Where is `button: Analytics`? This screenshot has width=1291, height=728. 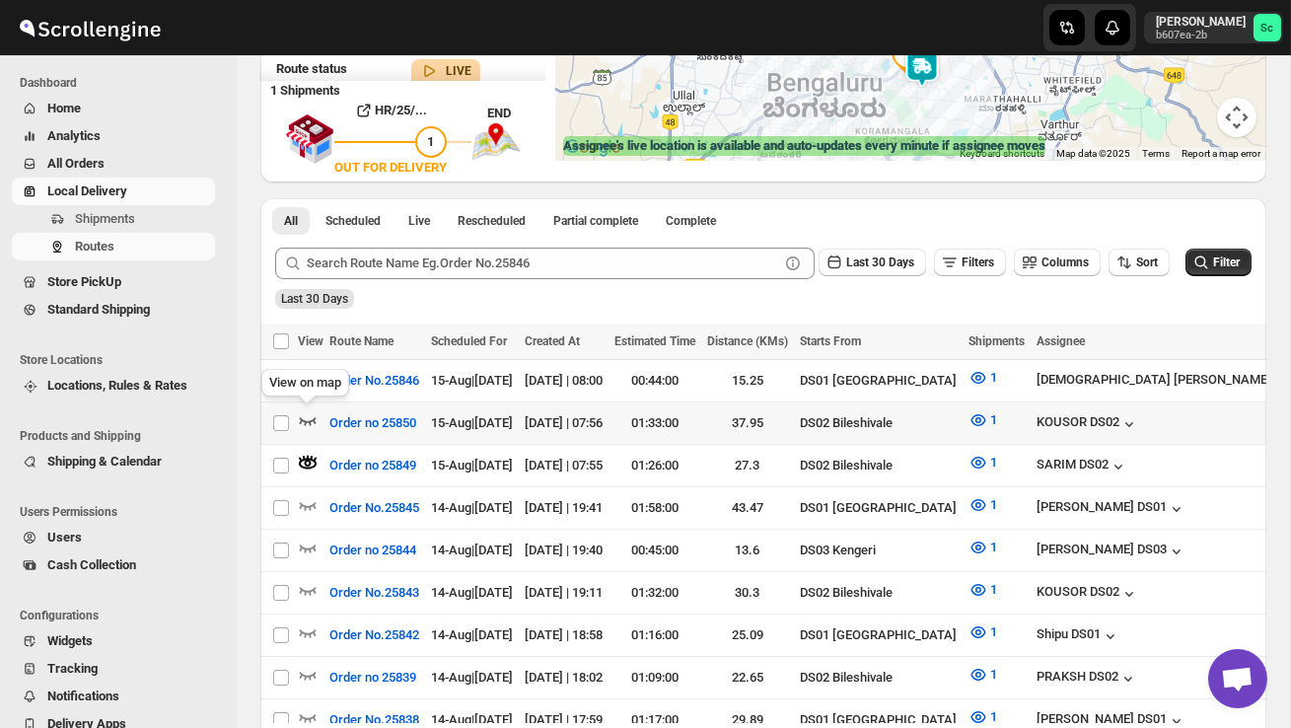
button: Analytics is located at coordinates (113, 136).